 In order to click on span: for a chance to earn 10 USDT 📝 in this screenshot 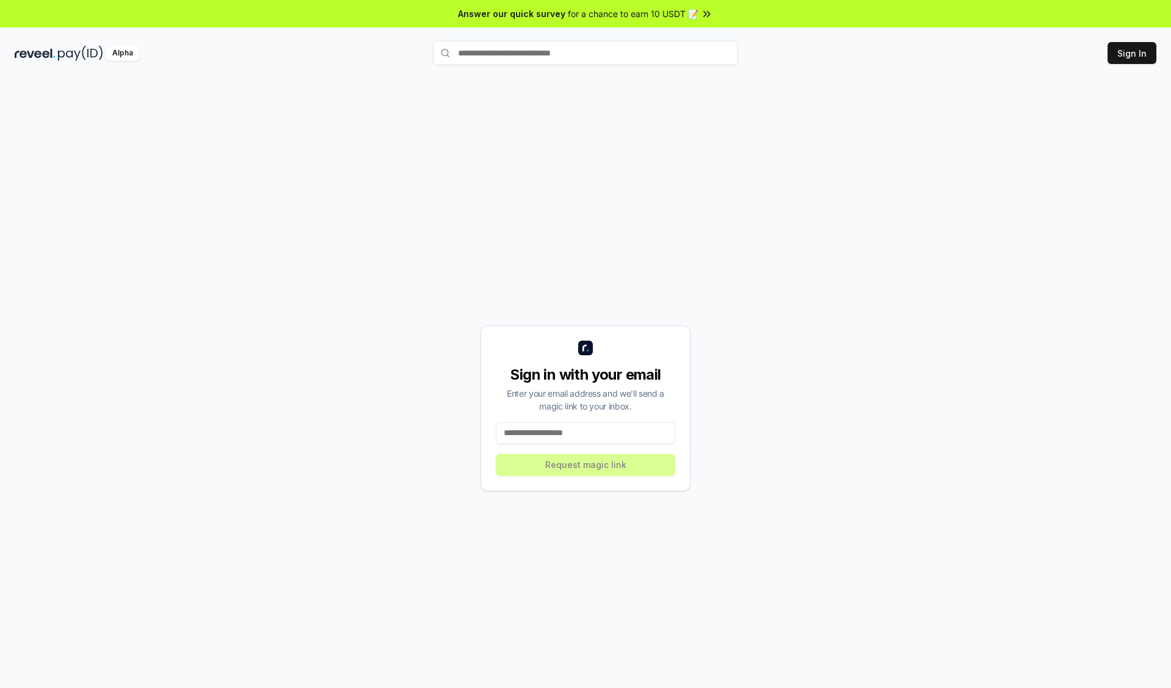, I will do `click(633, 13)`.